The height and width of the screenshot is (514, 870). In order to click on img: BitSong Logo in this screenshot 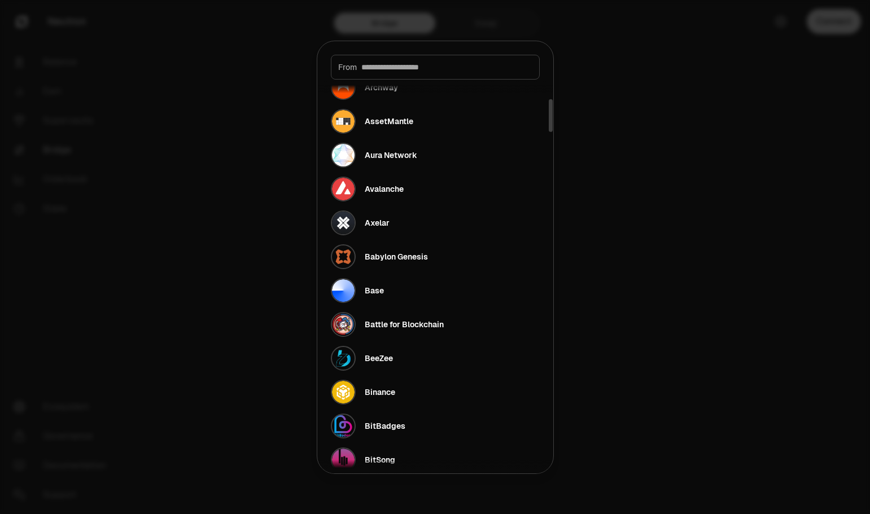, I will do `click(343, 460)`.